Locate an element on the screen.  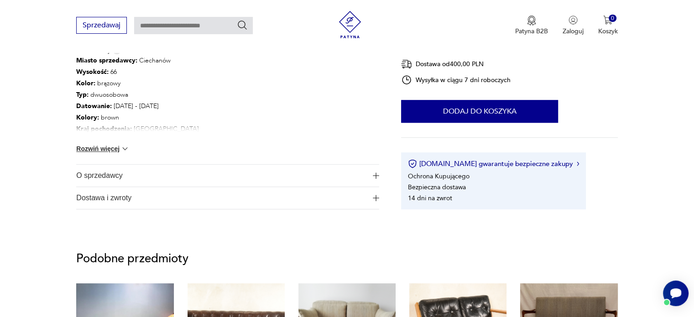
img: Ikona certyfikatu is located at coordinates (413, 164).